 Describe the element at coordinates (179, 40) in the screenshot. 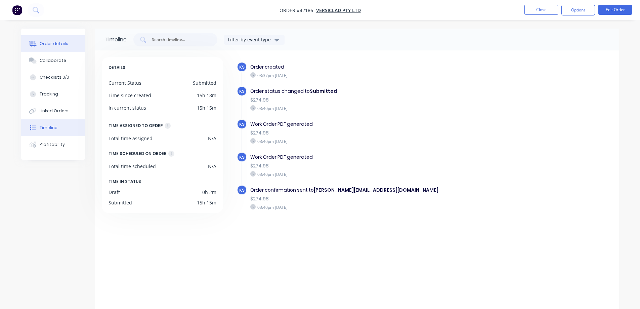

I see `input: Search timeline...` at that location.